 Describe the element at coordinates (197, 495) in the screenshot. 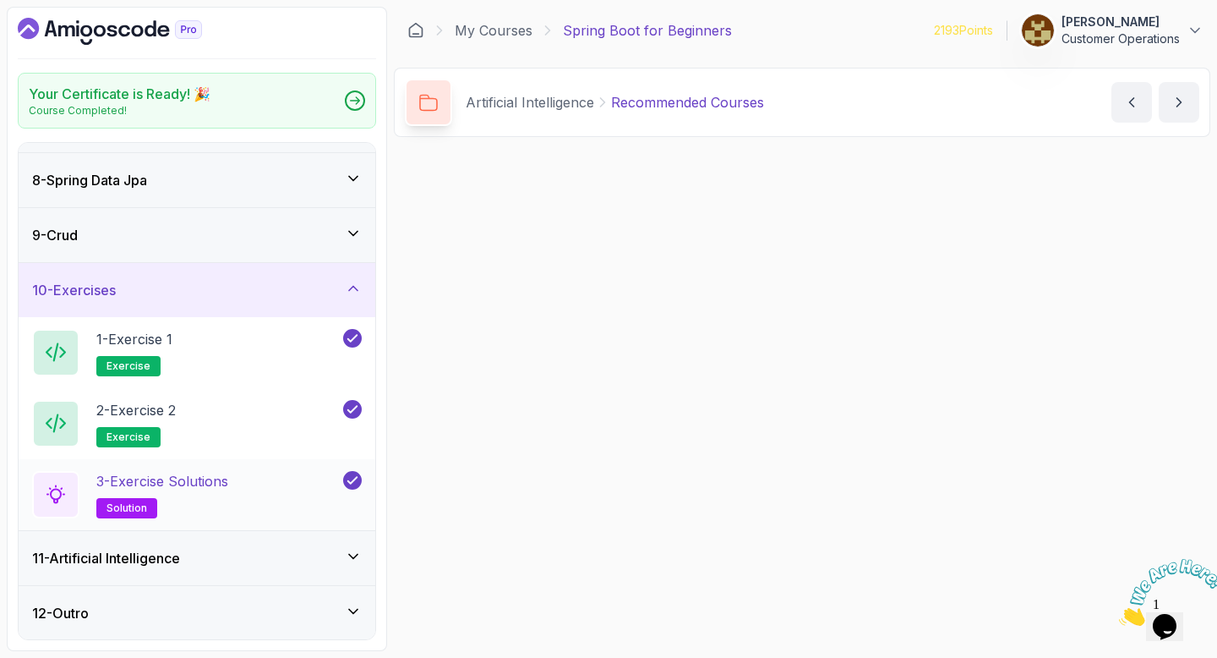

I see `button: 3-Exercise Solutionssolution` at that location.